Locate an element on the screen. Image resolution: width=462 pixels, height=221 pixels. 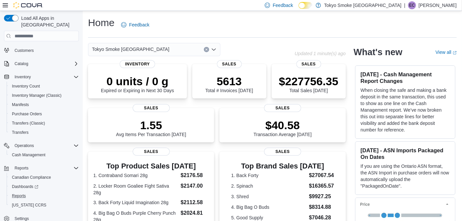
a: Transfers (Classic) is located at coordinates (28, 123).